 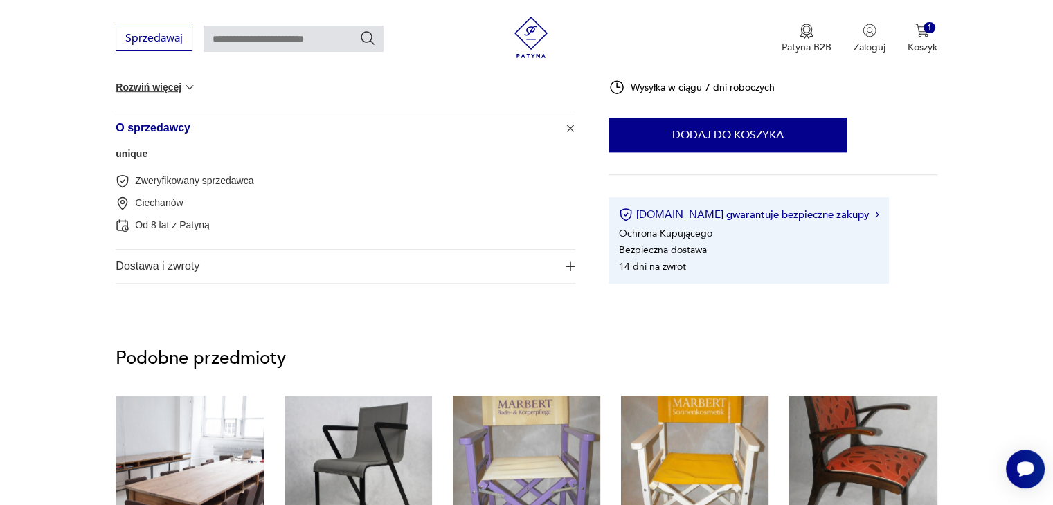 I want to click on button: Dodaj do koszyka, so click(x=727, y=135).